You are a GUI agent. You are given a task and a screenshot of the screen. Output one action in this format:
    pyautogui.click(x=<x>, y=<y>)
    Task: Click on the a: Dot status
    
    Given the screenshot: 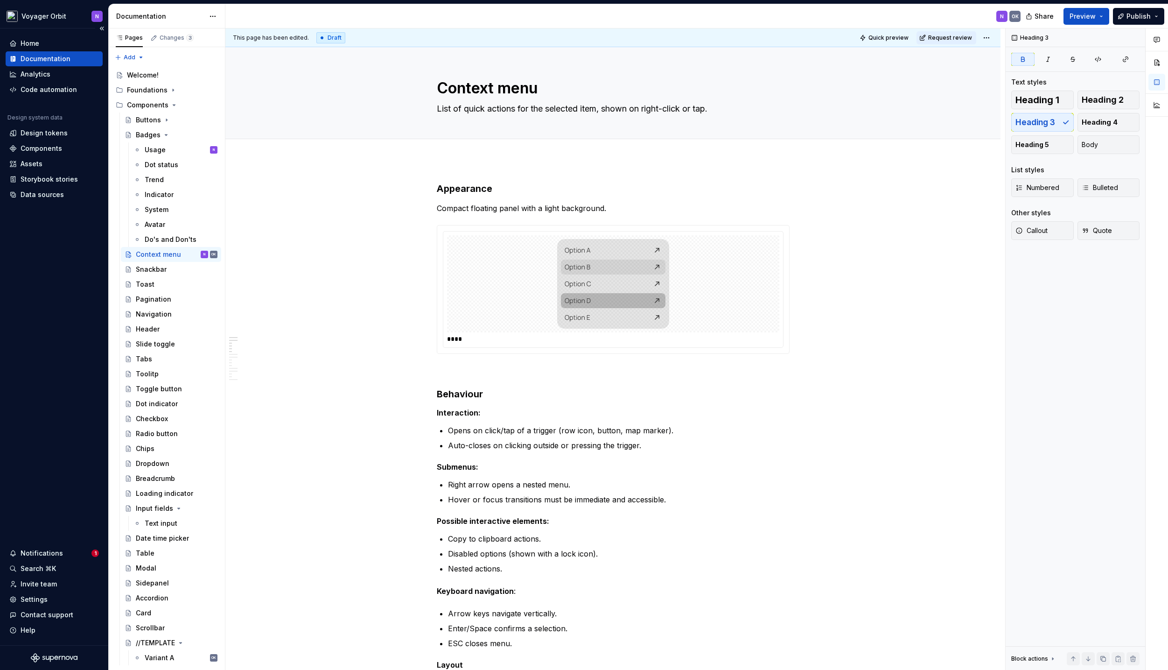 What is the action you would take?
    pyautogui.click(x=175, y=165)
    